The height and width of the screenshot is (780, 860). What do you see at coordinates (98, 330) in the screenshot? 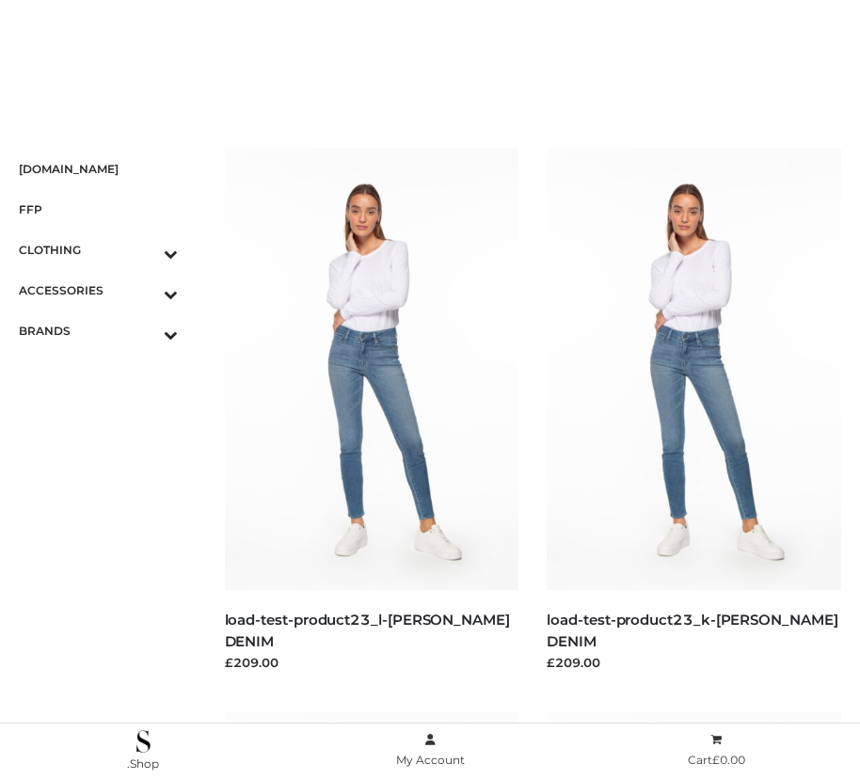
I see `a: BRANDSToggle Submenu` at bounding box center [98, 330].